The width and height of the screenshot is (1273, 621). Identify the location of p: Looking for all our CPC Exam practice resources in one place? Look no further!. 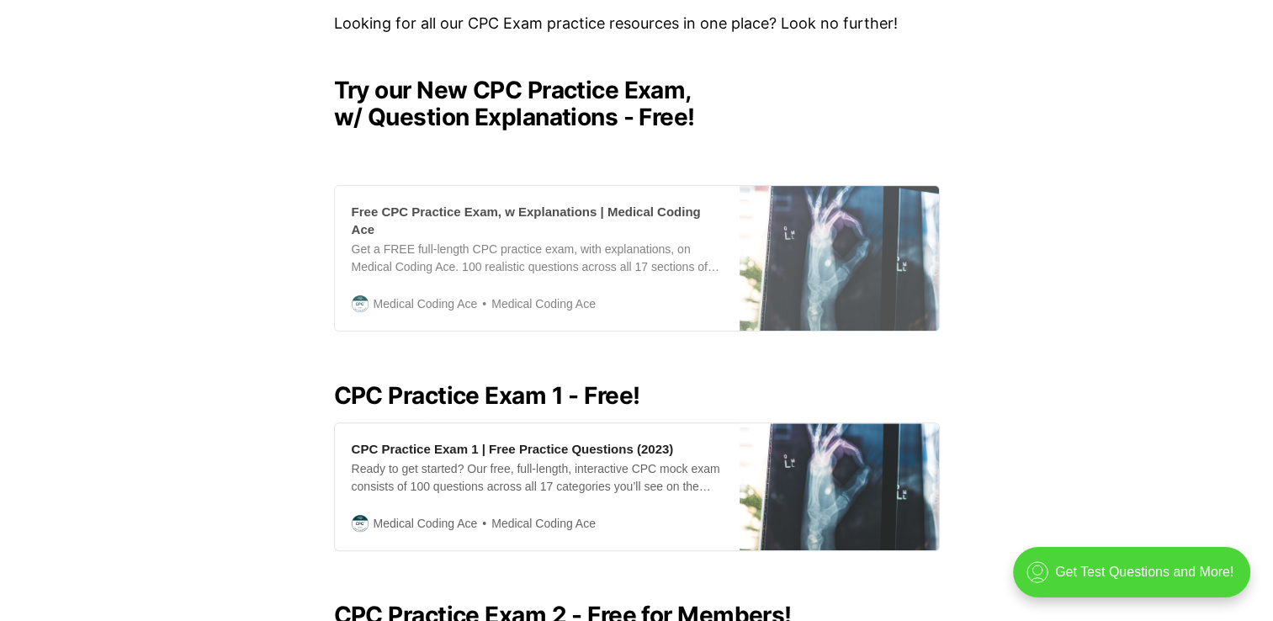
(637, 24).